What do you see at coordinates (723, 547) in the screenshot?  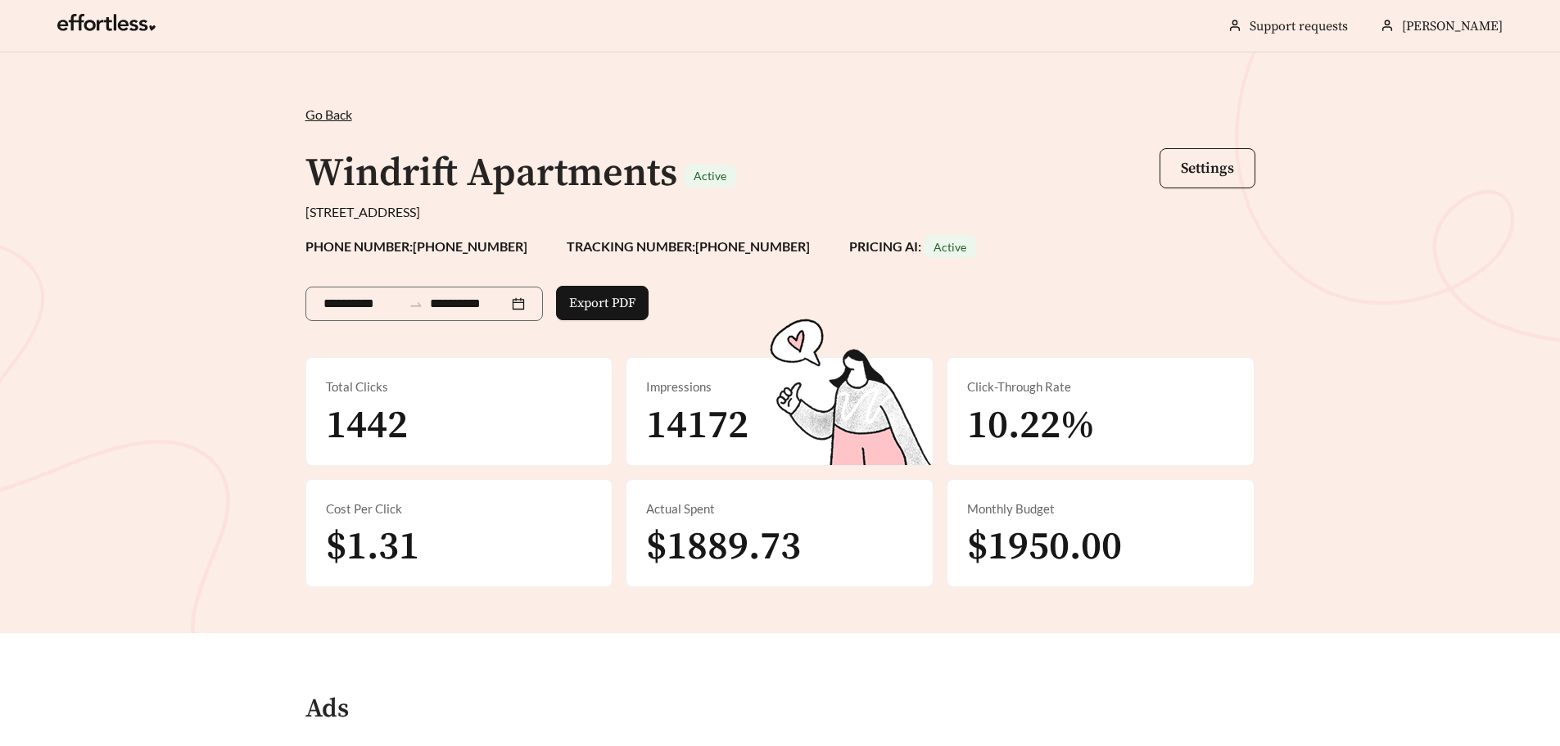 I see `span: $1889.73` at bounding box center [723, 547].